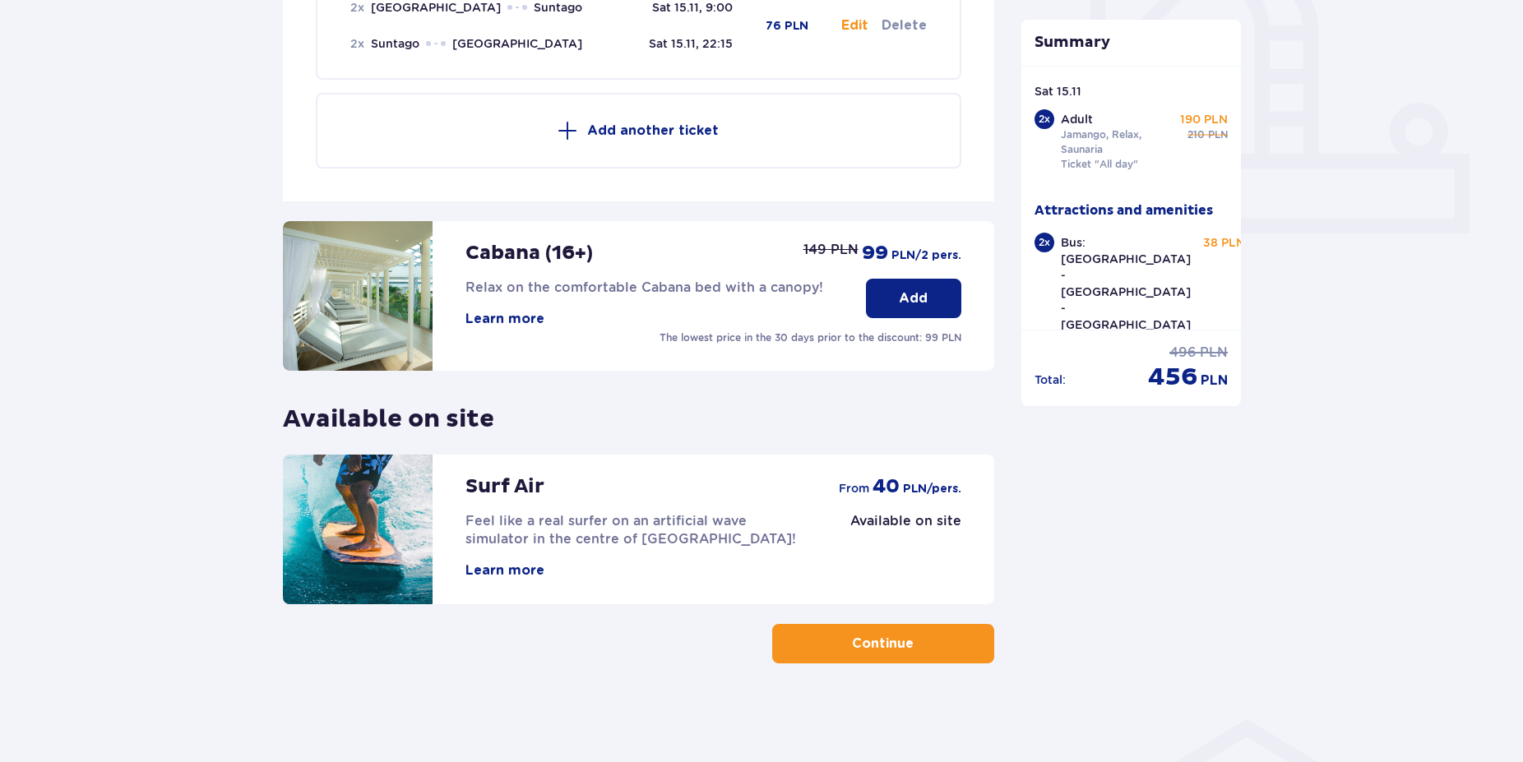 This screenshot has width=1523, height=762. I want to click on p: Surf Air, so click(505, 487).